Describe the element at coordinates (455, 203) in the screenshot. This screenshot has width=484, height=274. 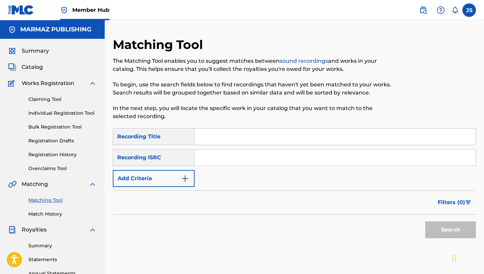
I see `button: Filters (0)` at that location.